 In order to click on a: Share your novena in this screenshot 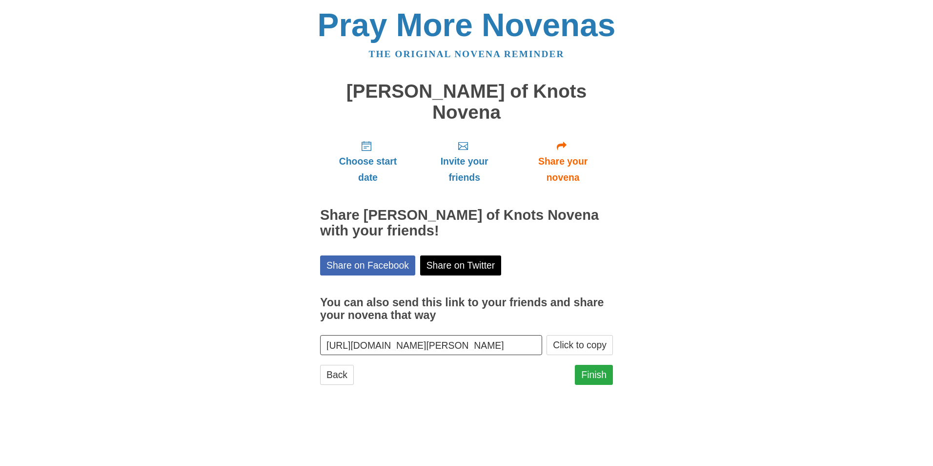, I will do `click(563, 161)`.